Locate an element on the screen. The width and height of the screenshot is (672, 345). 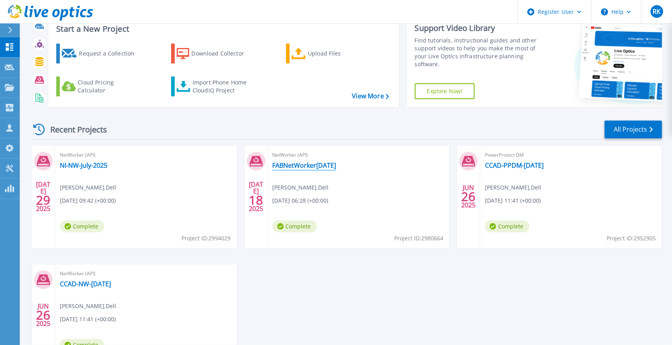
span: RK is located at coordinates (657, 11).